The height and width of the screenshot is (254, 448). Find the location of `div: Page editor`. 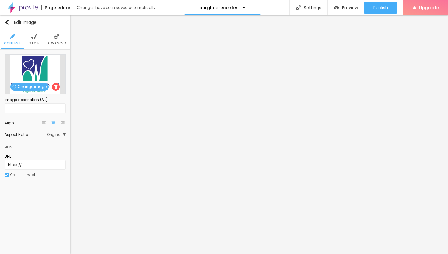

div: Page editor is located at coordinates (56, 8).